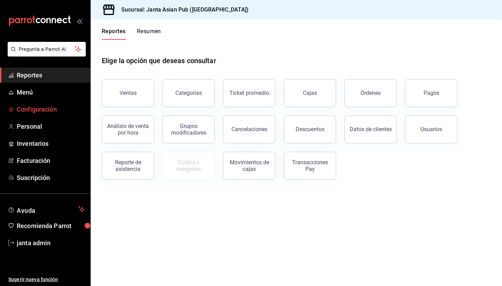 The width and height of the screenshot is (502, 286). I want to click on h1: Elige la opción que deseas consultar, so click(159, 61).